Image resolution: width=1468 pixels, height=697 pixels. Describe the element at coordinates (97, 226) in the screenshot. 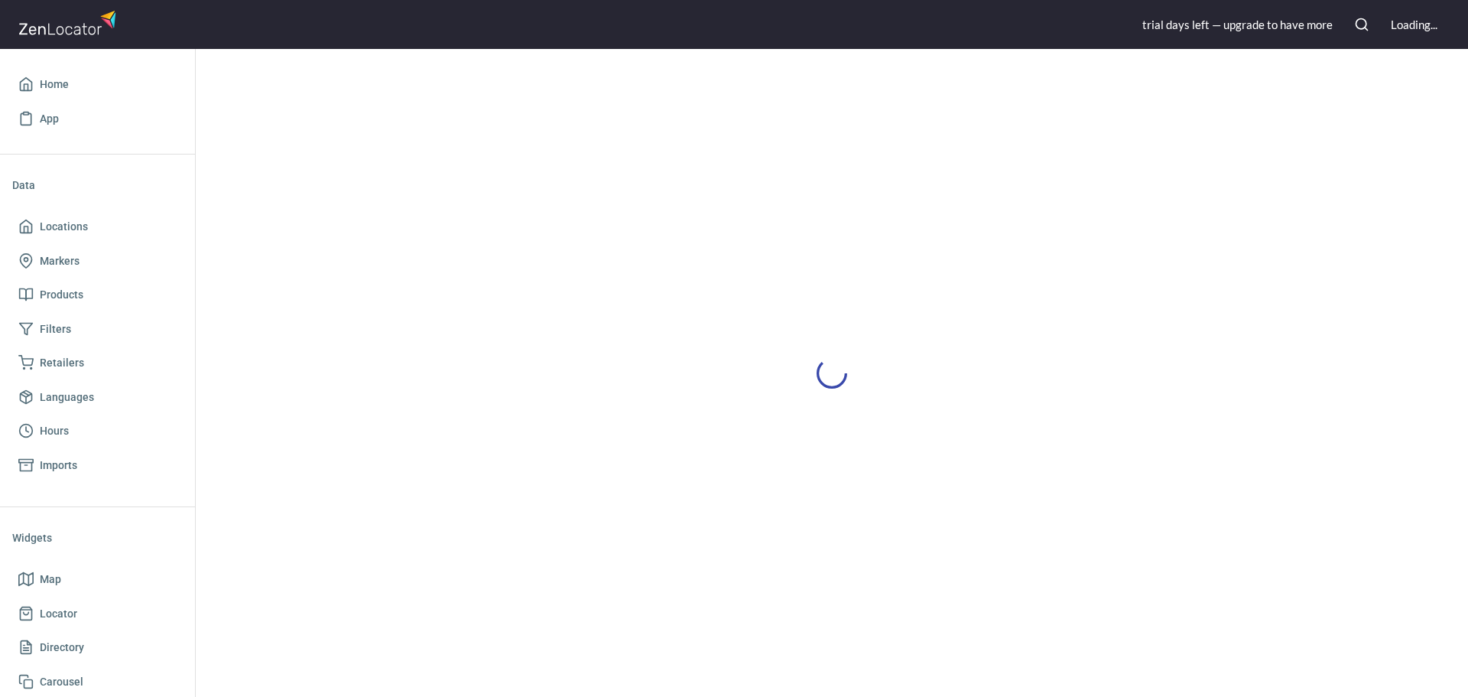

I see `a: Locations` at that location.